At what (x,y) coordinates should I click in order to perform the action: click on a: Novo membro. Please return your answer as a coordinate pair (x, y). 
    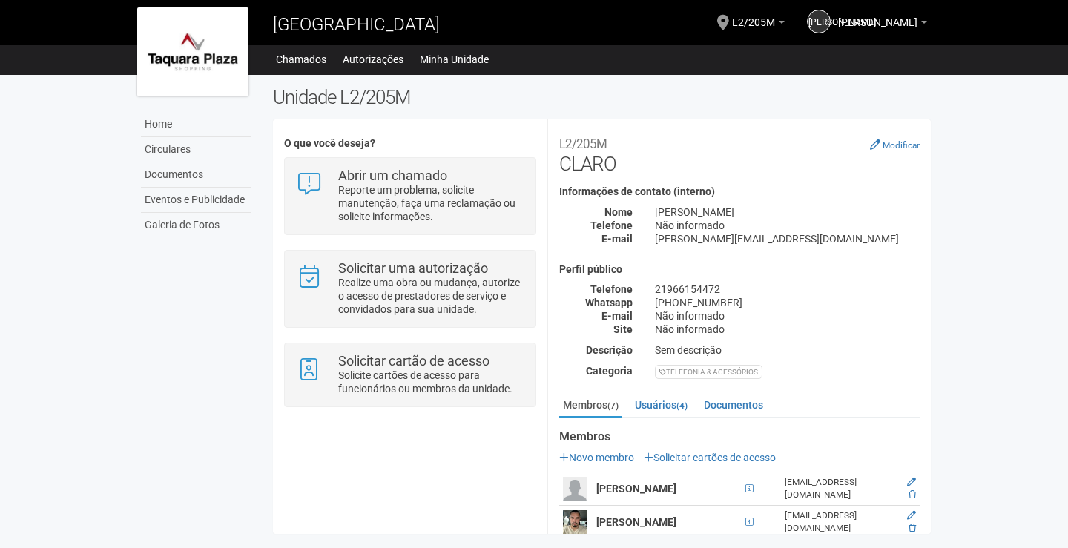
    Looking at the image, I should click on (596, 458).